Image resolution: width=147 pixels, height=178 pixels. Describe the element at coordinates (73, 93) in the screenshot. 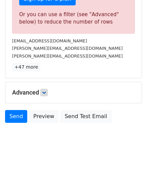

I see `h5: Advanced` at that location.